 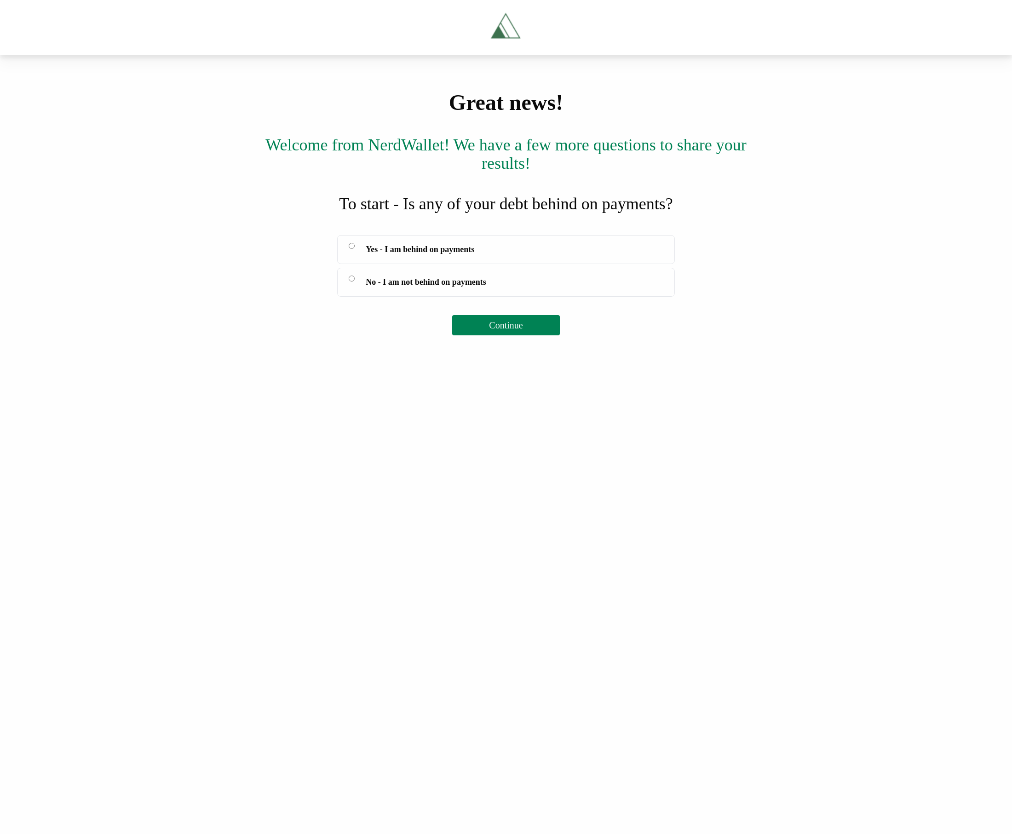 I want to click on input: Yes - I am behind on payments, so click(x=352, y=246).